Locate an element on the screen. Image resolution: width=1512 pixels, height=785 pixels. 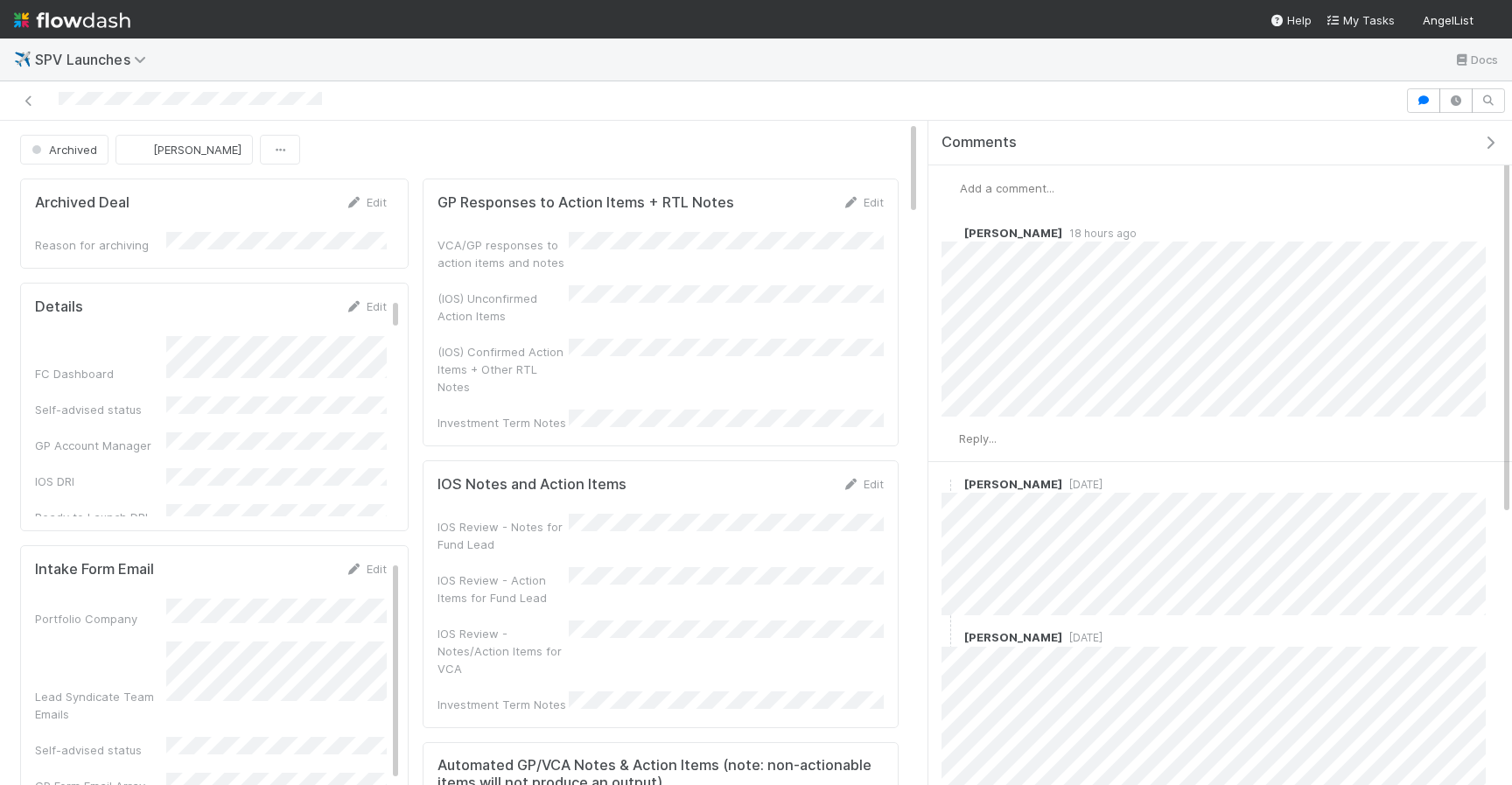
h5: Details is located at coordinates (58, 307).